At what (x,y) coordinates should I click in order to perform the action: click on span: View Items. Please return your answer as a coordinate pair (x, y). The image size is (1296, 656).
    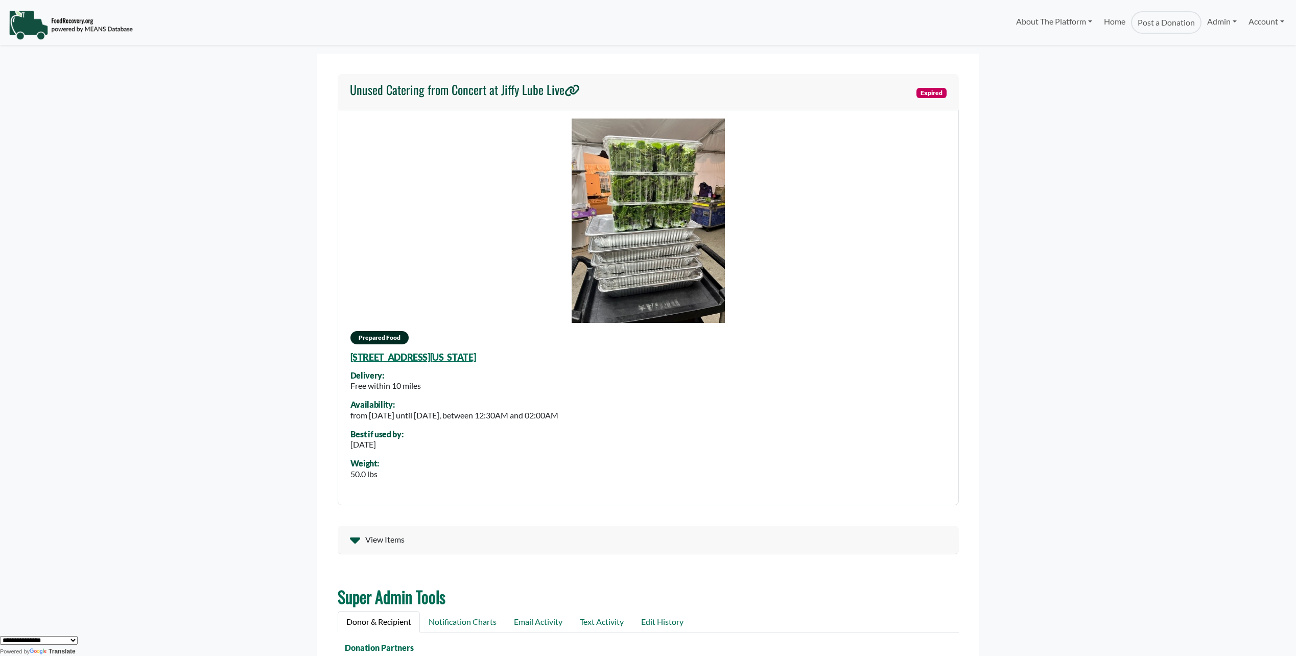
    Looking at the image, I should click on (385, 539).